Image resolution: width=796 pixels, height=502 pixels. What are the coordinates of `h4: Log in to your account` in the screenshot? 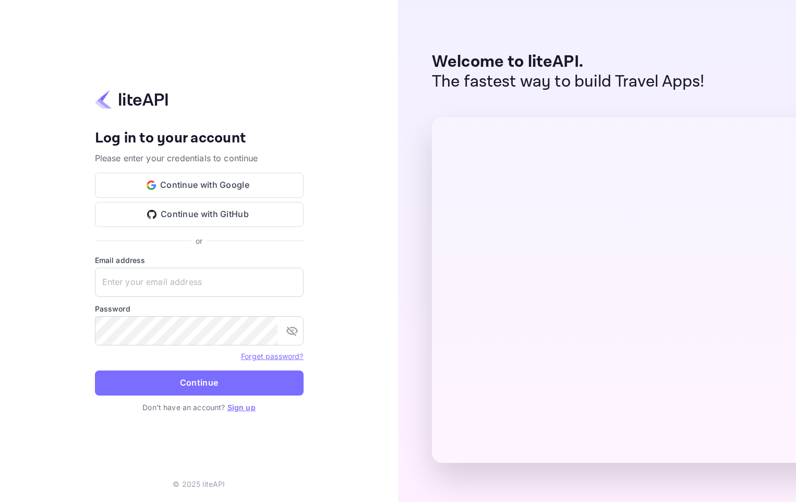 It's located at (199, 138).